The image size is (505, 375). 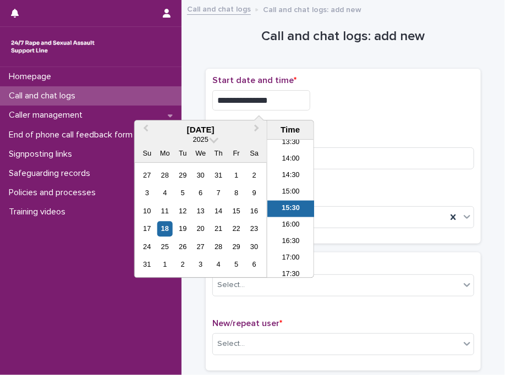 I want to click on div: Choose Saturday, September 6th, 2025, so click(x=254, y=264).